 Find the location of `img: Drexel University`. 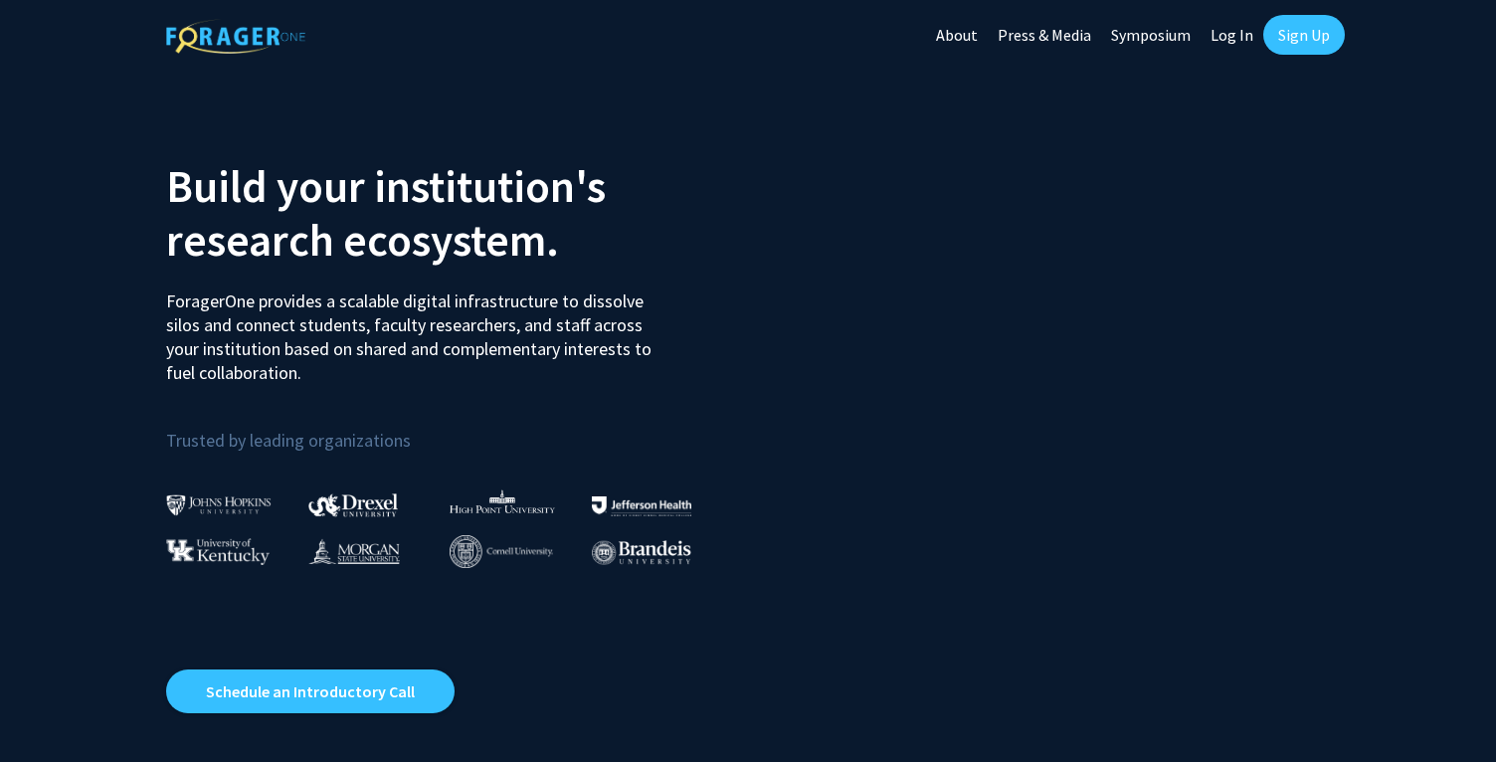

img: Drexel University is located at coordinates (353, 504).